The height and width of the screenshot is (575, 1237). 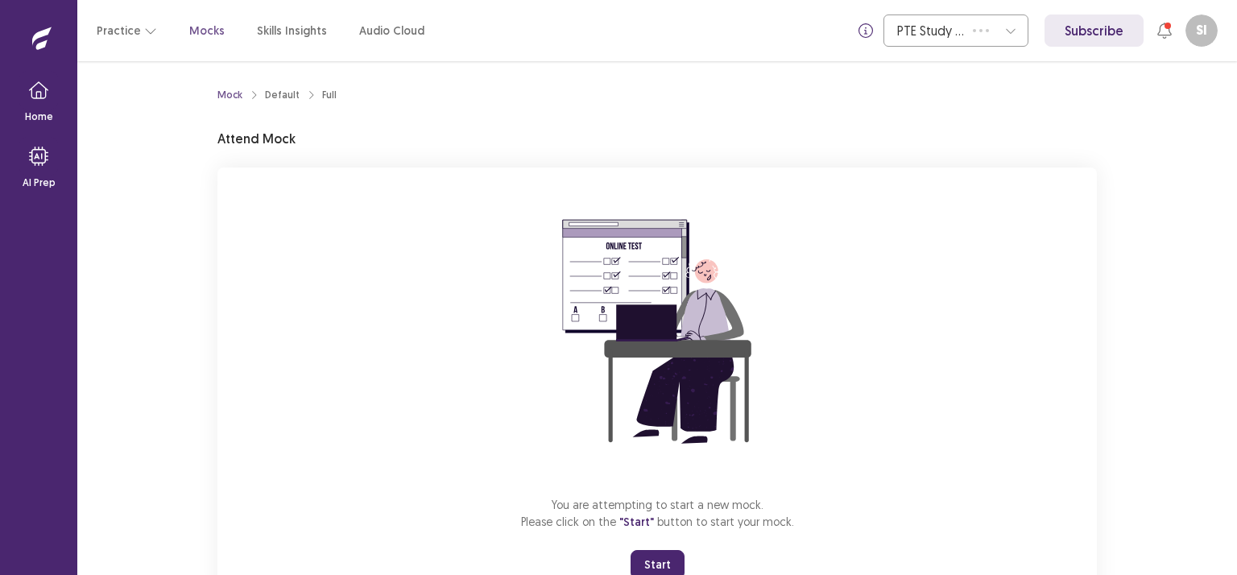 I want to click on p: AI Prep, so click(x=39, y=183).